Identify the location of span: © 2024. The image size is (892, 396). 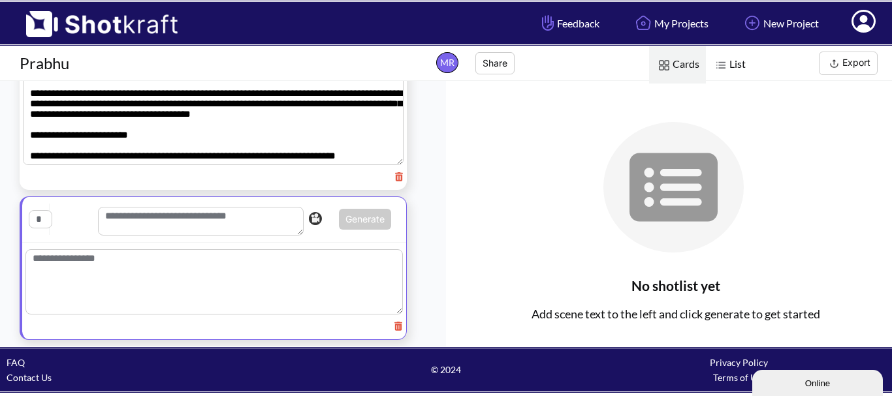
(446, 369).